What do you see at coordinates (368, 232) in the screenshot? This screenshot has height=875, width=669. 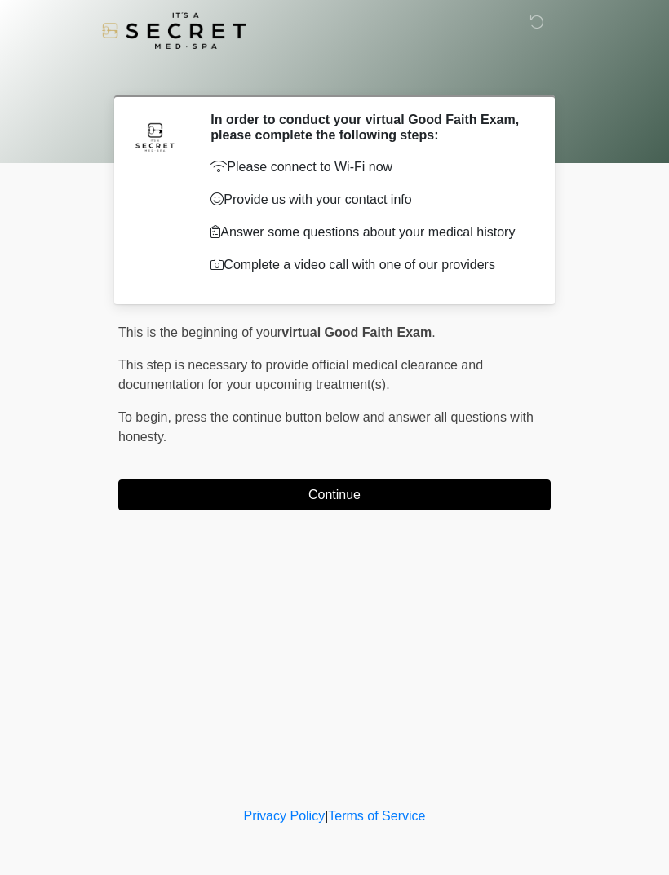 I see `p: Answer some questions about your medical history` at bounding box center [368, 232].